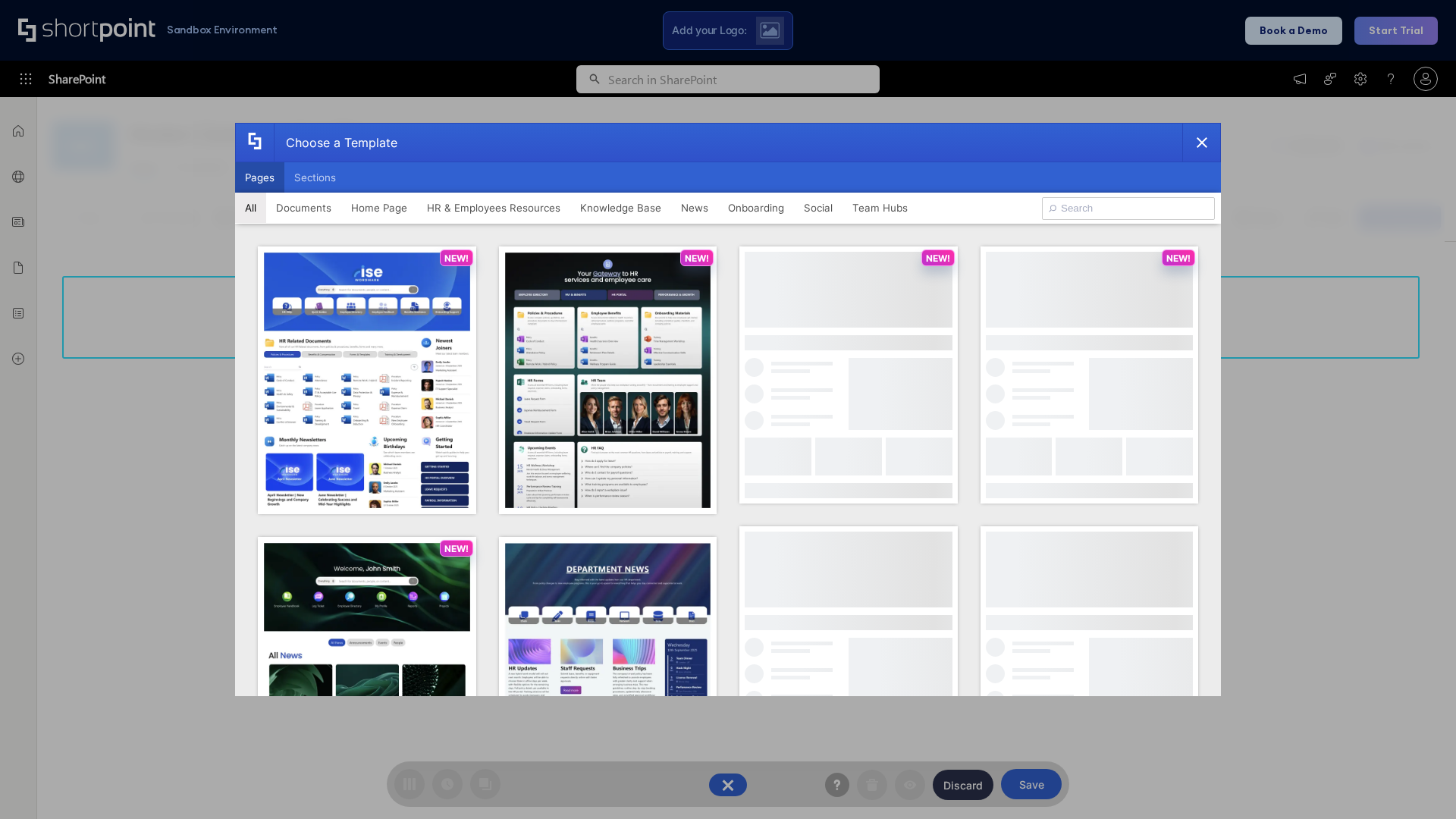 Image resolution: width=1456 pixels, height=819 pixels. I want to click on button: Sections, so click(315, 177).